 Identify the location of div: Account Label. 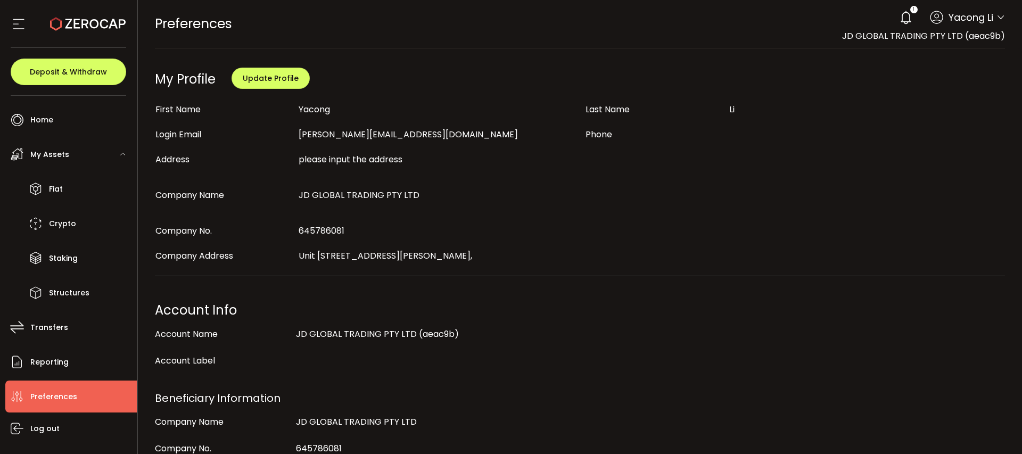
(223, 361).